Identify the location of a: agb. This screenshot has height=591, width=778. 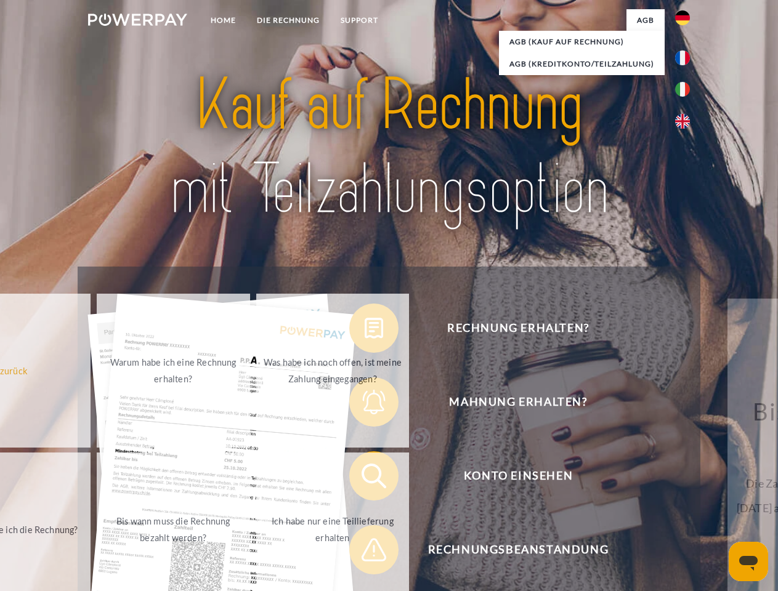
(645, 20).